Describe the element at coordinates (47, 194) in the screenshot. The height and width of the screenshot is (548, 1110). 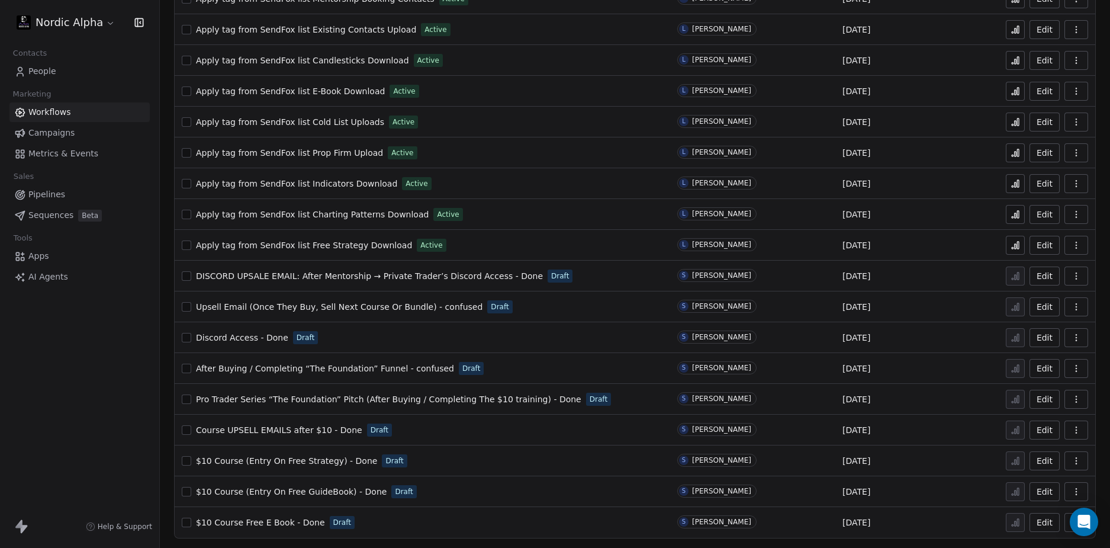
I see `span: Pipelines` at that location.